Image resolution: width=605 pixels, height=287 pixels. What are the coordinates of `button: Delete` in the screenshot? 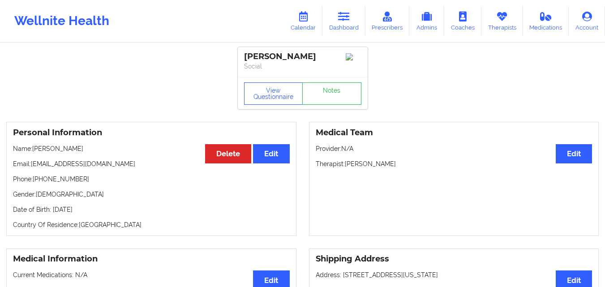 It's located at (228, 154).